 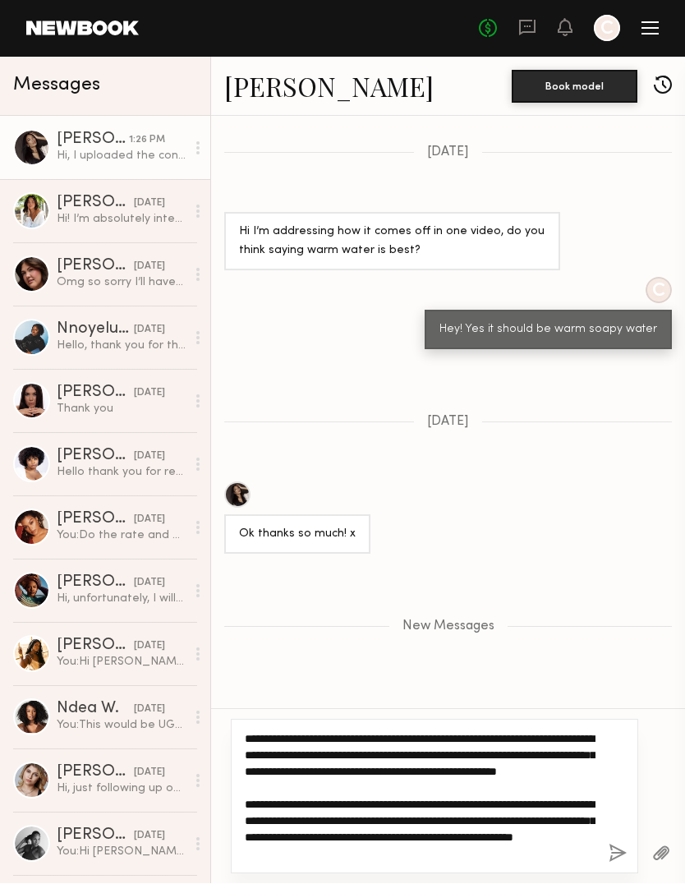 I want to click on button: Book model, so click(x=574, y=87).